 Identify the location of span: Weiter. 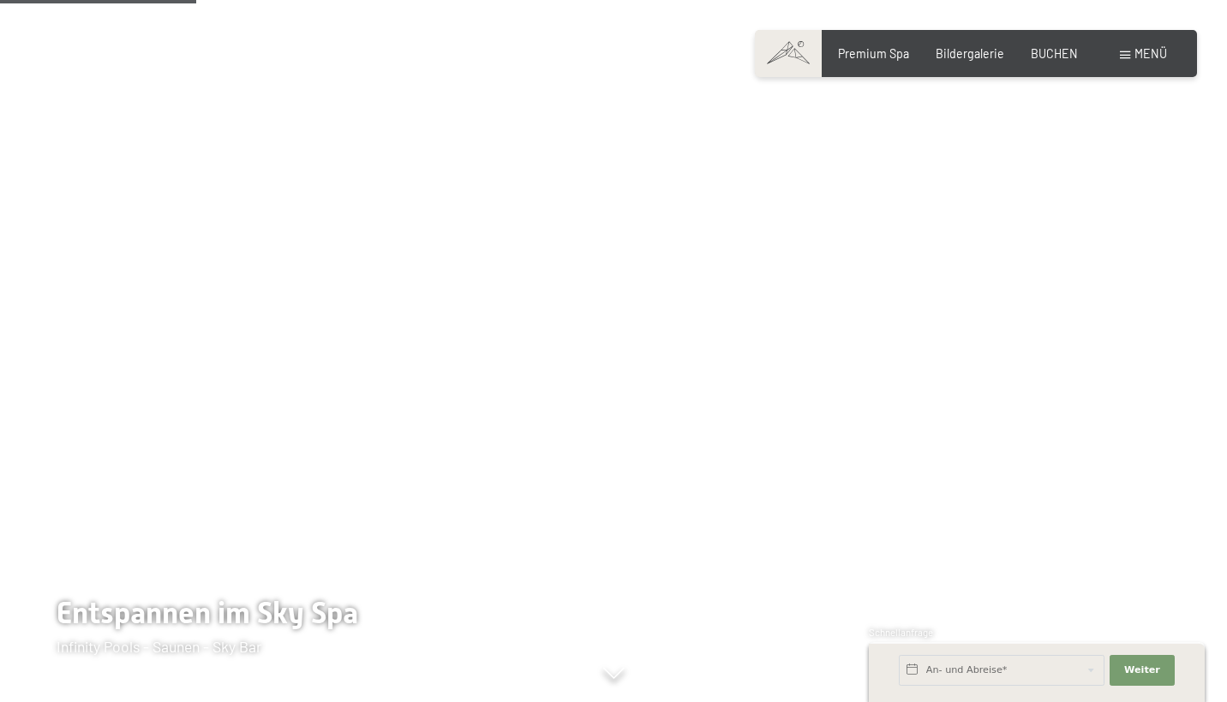
(1142, 671).